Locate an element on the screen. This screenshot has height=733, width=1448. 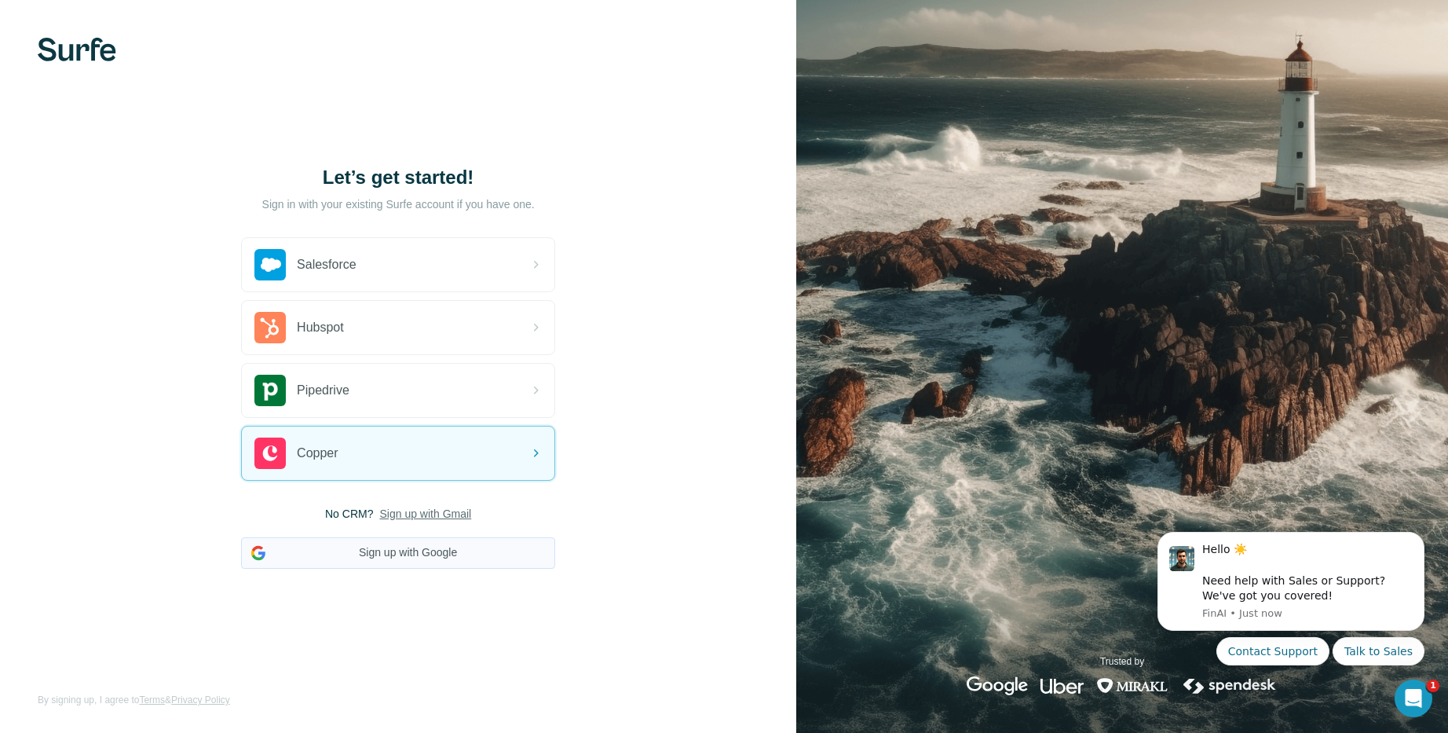
a: Privacy Policy is located at coordinates (200, 700).